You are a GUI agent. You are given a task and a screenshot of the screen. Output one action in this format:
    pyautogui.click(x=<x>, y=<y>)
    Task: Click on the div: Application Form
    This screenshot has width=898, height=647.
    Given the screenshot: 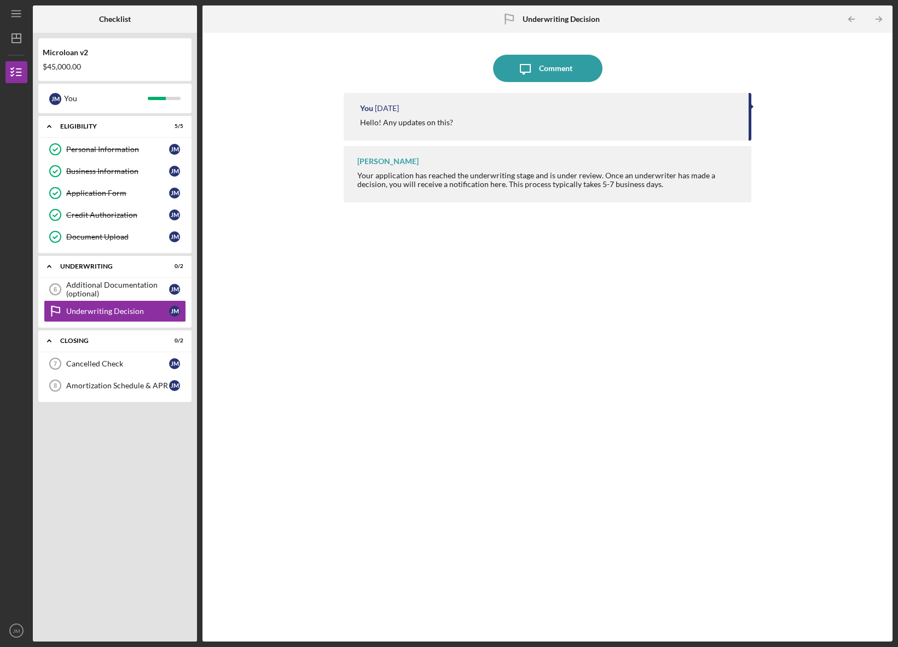 What is the action you would take?
    pyautogui.click(x=118, y=193)
    